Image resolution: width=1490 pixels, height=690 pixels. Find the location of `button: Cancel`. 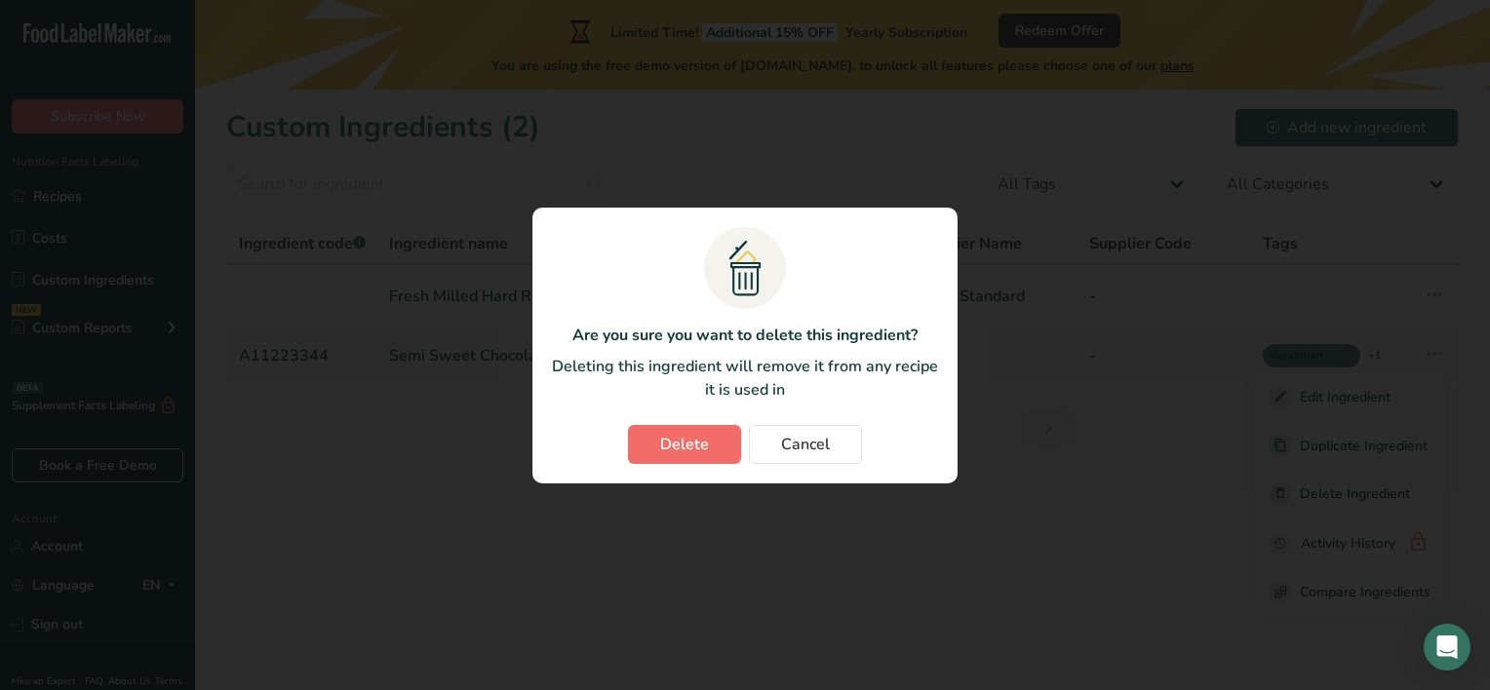

button: Cancel is located at coordinates (806, 445).